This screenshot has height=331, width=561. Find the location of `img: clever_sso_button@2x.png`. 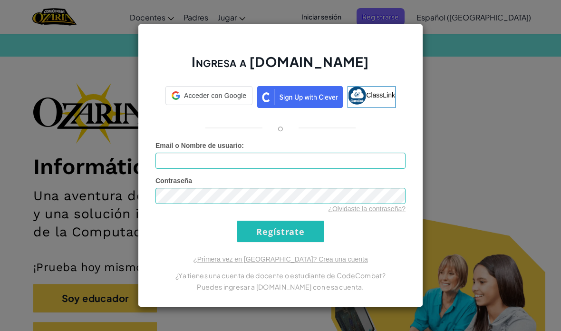

img: clever_sso_button@2x.png is located at coordinates (300, 97).